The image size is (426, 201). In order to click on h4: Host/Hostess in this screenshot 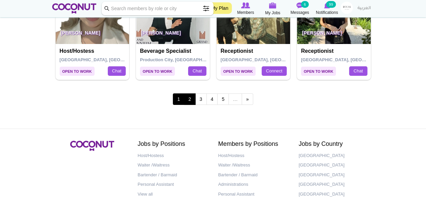, I will do `click(93, 51)`.